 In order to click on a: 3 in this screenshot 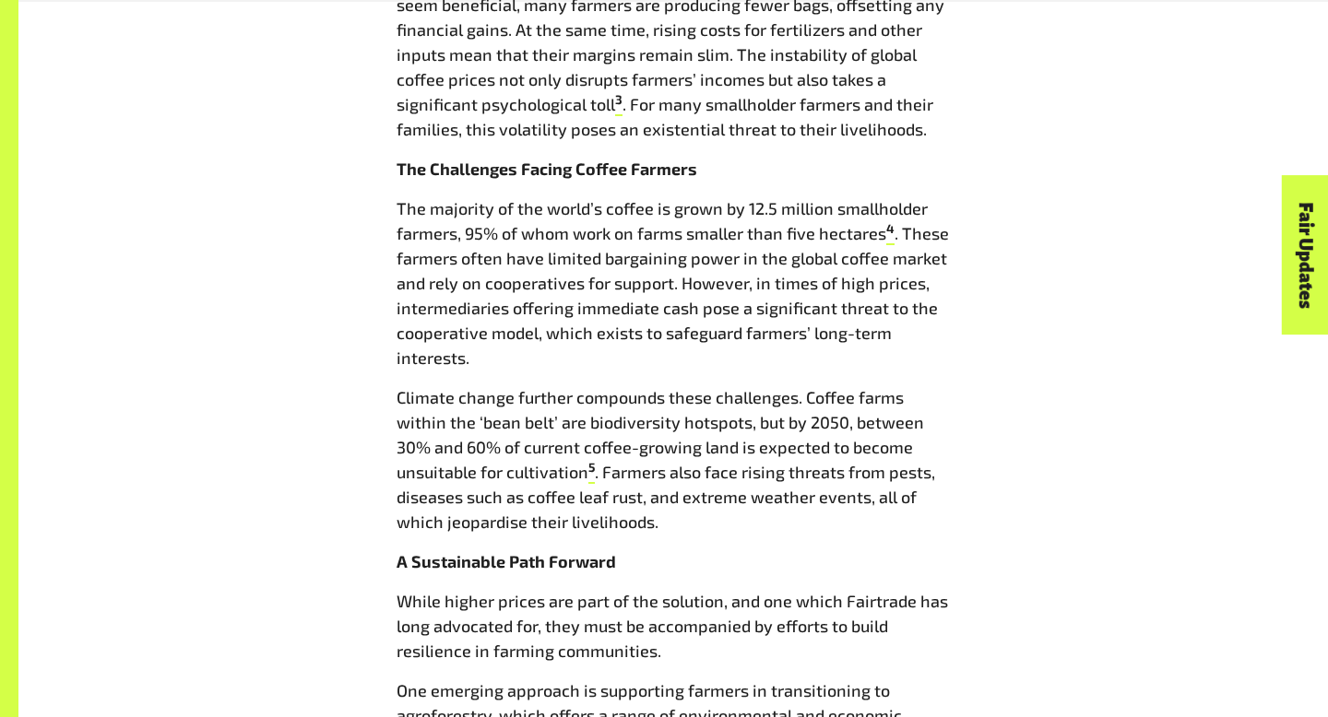, I will do `click(619, 105)`.